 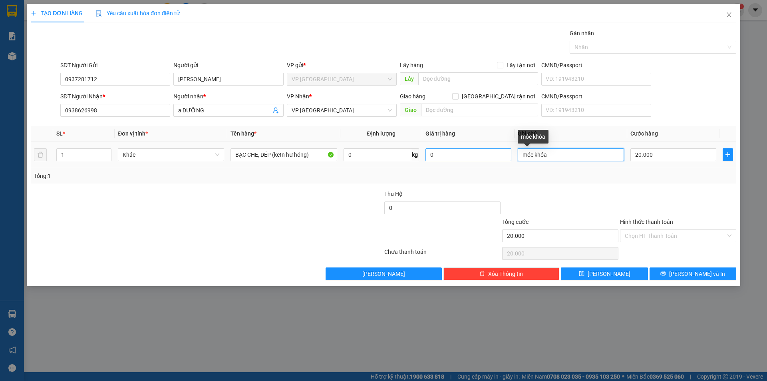 What do you see at coordinates (342, 79) in the screenshot?
I see `span: VP Sài Gòn` at bounding box center [342, 79].